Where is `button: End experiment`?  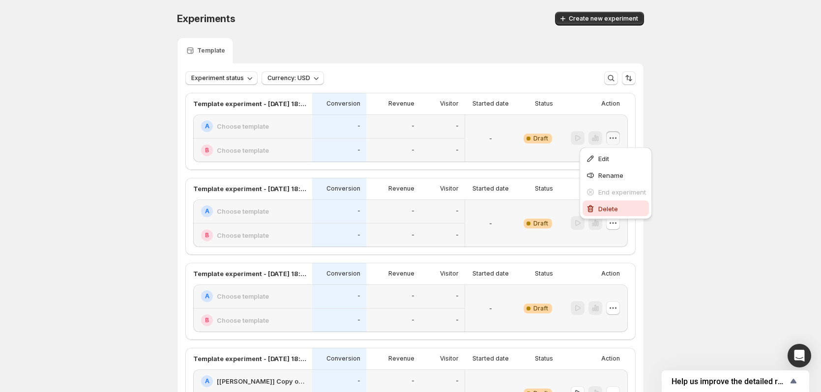 button: End experiment is located at coordinates (616, 192).